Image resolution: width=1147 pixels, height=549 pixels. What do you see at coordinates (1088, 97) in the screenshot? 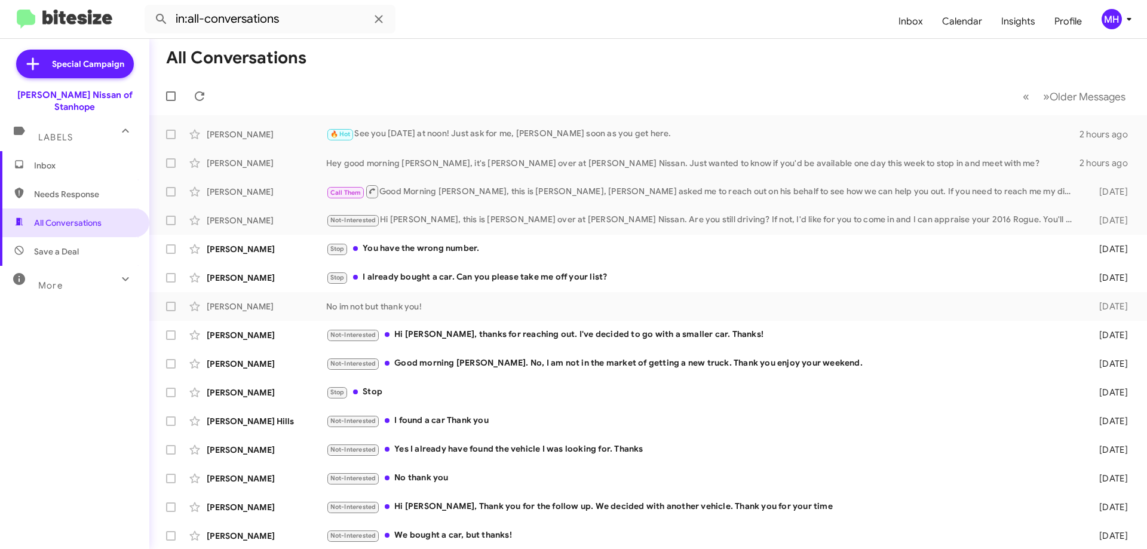
I see `span: Older Messages` at bounding box center [1088, 97].